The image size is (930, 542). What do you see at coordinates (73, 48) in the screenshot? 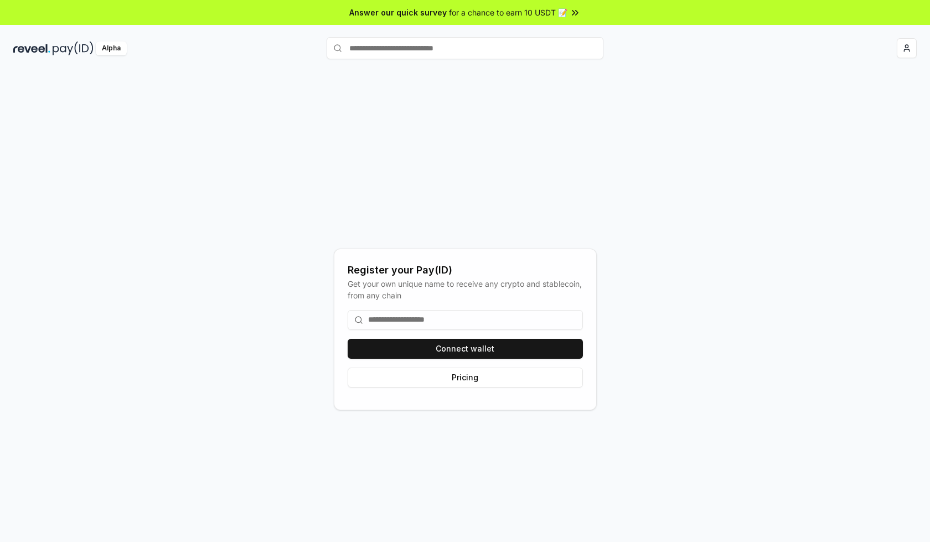
I see `img: pay_id` at bounding box center [73, 48].